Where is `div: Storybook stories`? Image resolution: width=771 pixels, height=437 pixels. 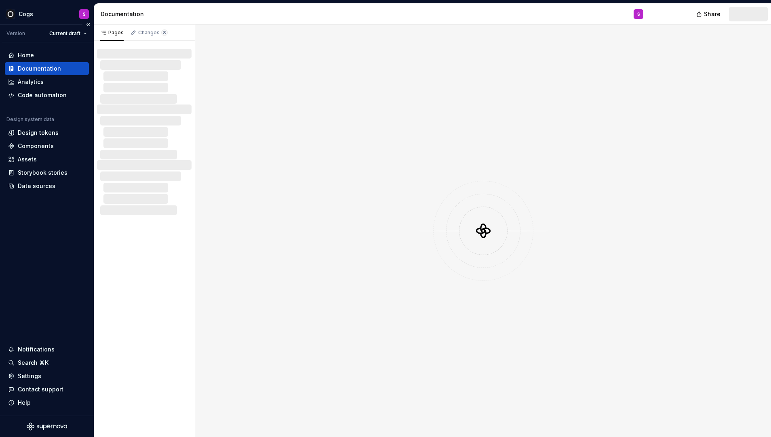 div: Storybook stories is located at coordinates (42, 173).